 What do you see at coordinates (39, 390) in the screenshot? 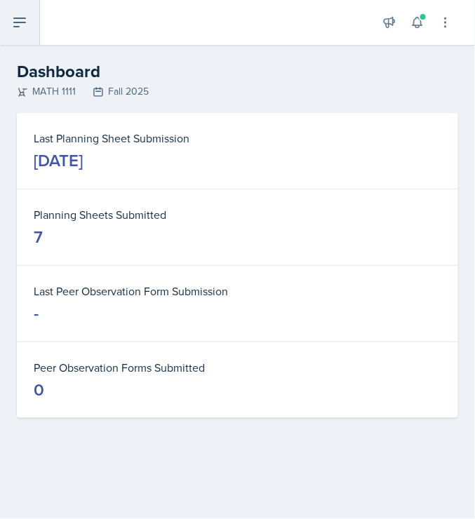
I see `div: 0` at bounding box center [39, 390].